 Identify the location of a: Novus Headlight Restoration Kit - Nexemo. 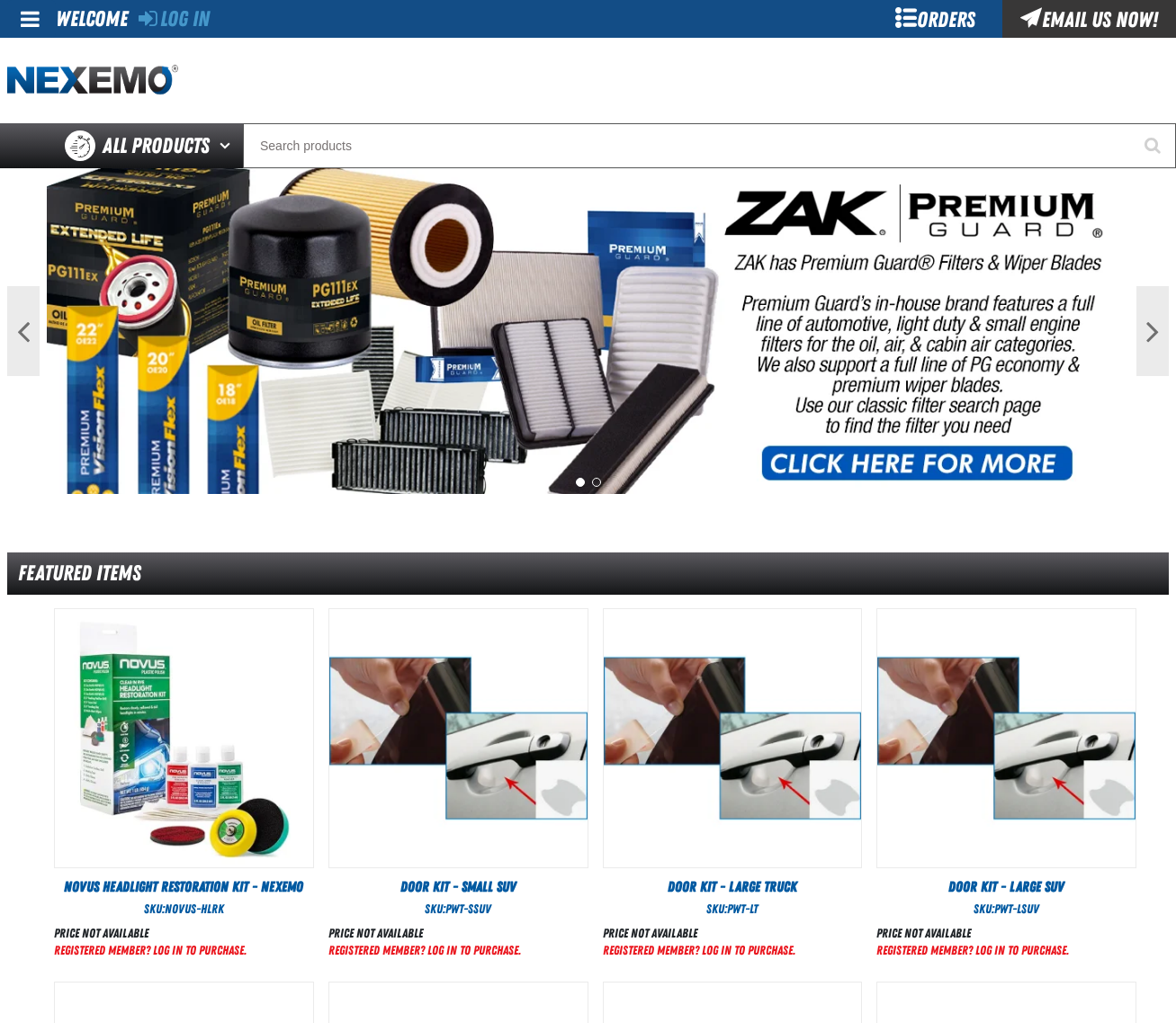
(183, 887).